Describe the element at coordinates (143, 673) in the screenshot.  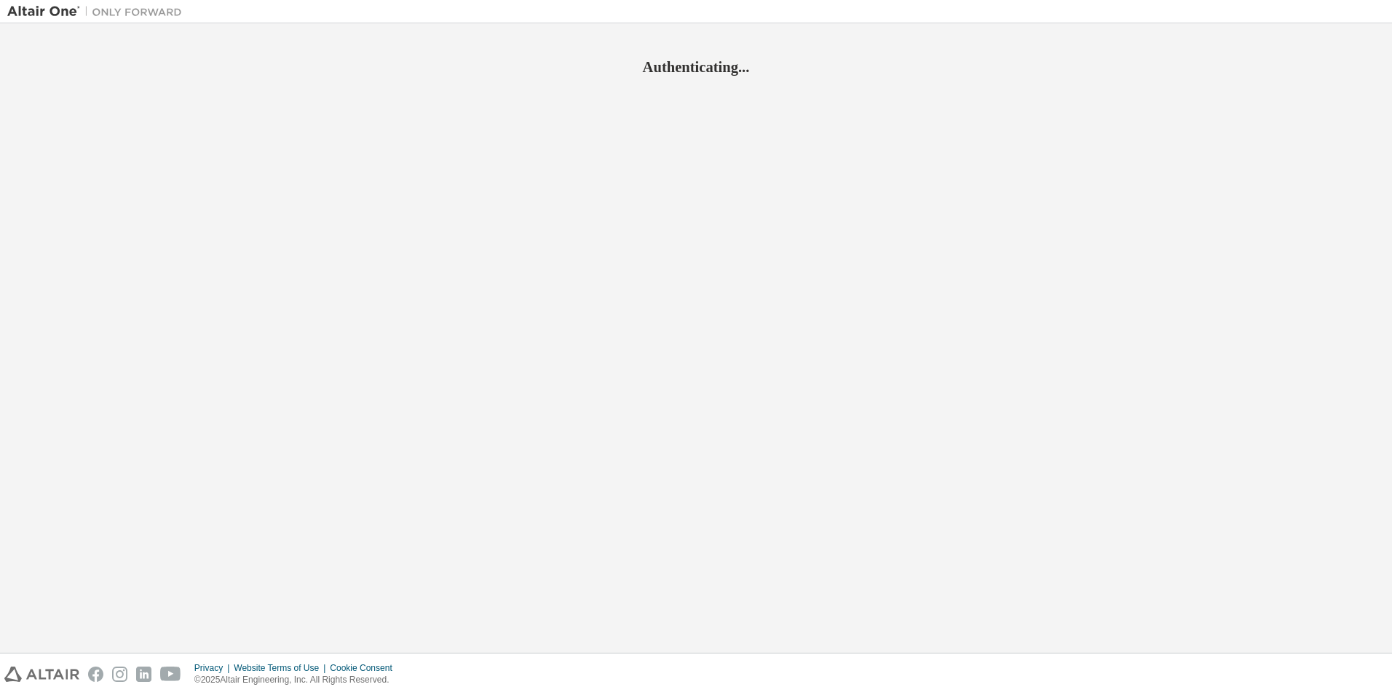
I see `img: linkedin.svg` at that location.